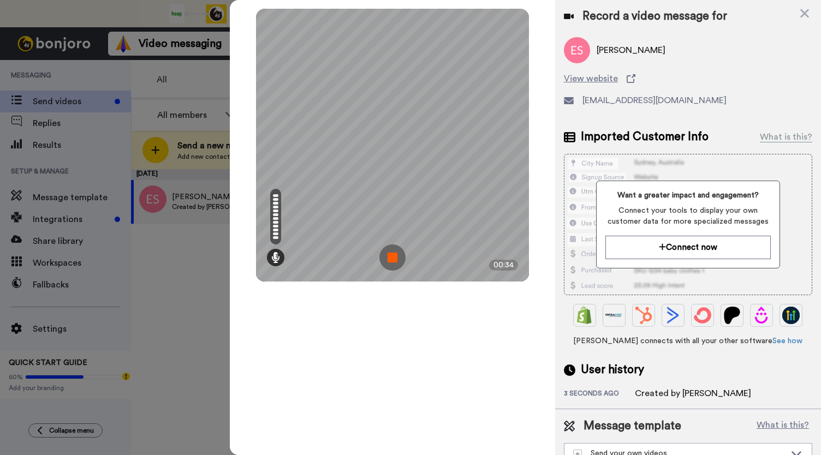  I want to click on img: ConvertKit, so click(703, 316).